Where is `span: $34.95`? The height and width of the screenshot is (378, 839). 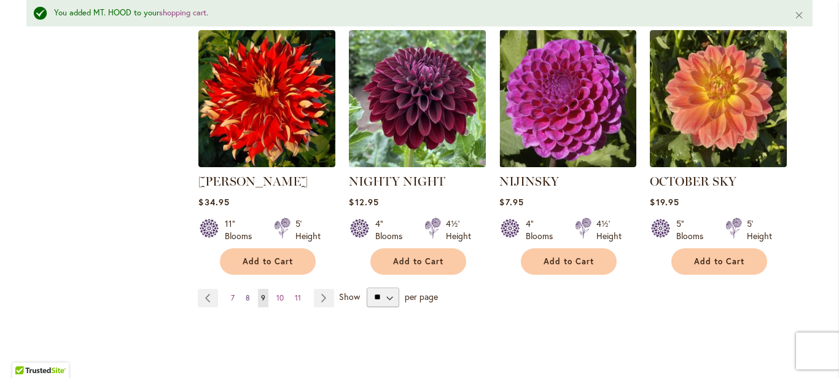
span: $34.95 is located at coordinates (214, 201).